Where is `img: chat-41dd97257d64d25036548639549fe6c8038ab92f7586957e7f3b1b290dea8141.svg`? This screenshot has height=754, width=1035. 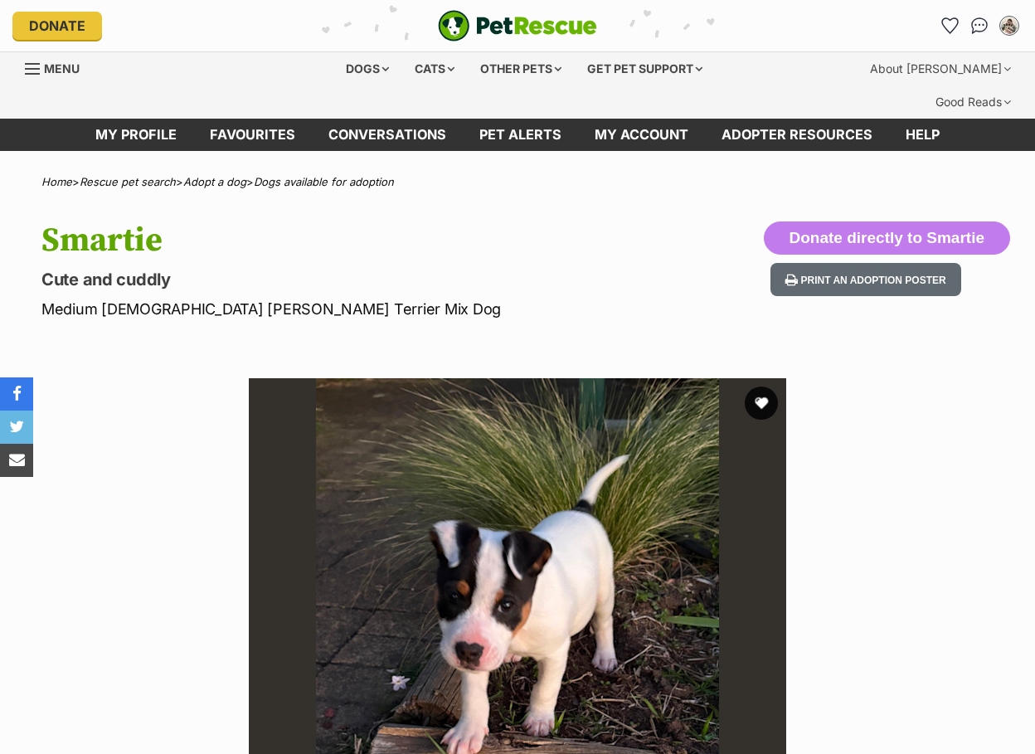 img: chat-41dd97257d64d25036548639549fe6c8038ab92f7586957e7f3b1b290dea8141.svg is located at coordinates (980, 26).